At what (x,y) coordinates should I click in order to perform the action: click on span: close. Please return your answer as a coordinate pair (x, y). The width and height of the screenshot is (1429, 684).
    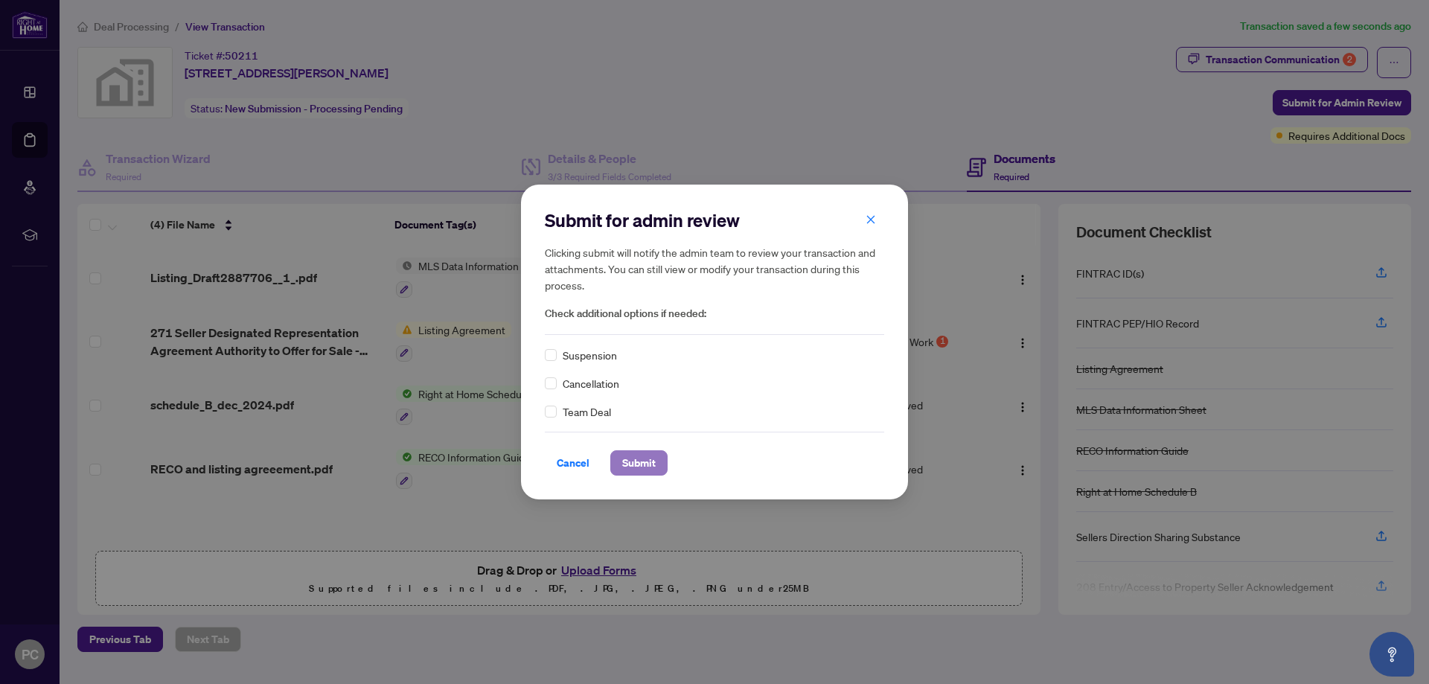
    Looking at the image, I should click on (871, 220).